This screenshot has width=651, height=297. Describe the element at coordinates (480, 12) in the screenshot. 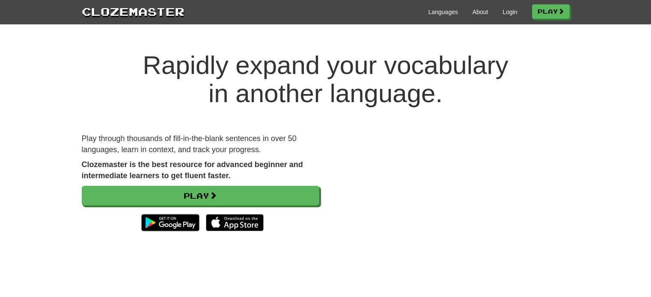

I see `a: About` at that location.